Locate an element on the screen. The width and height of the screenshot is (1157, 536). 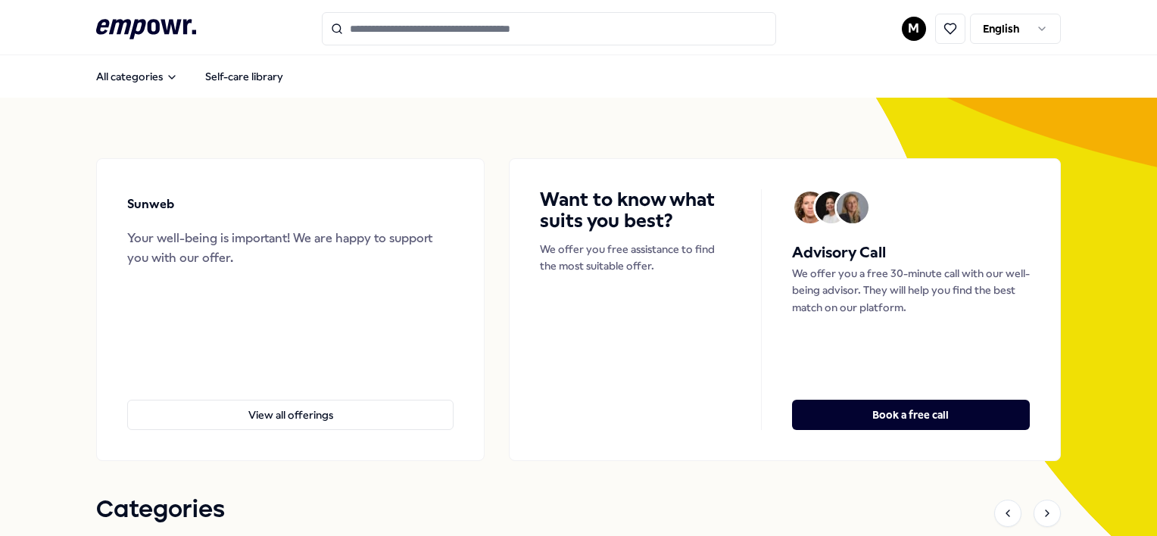
div: Your well-being is important! We are happy to support you with our offer. is located at coordinates (290, 248).